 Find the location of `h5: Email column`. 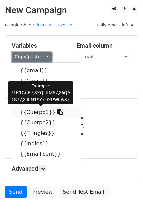

h5: Email column is located at coordinates (104, 46).